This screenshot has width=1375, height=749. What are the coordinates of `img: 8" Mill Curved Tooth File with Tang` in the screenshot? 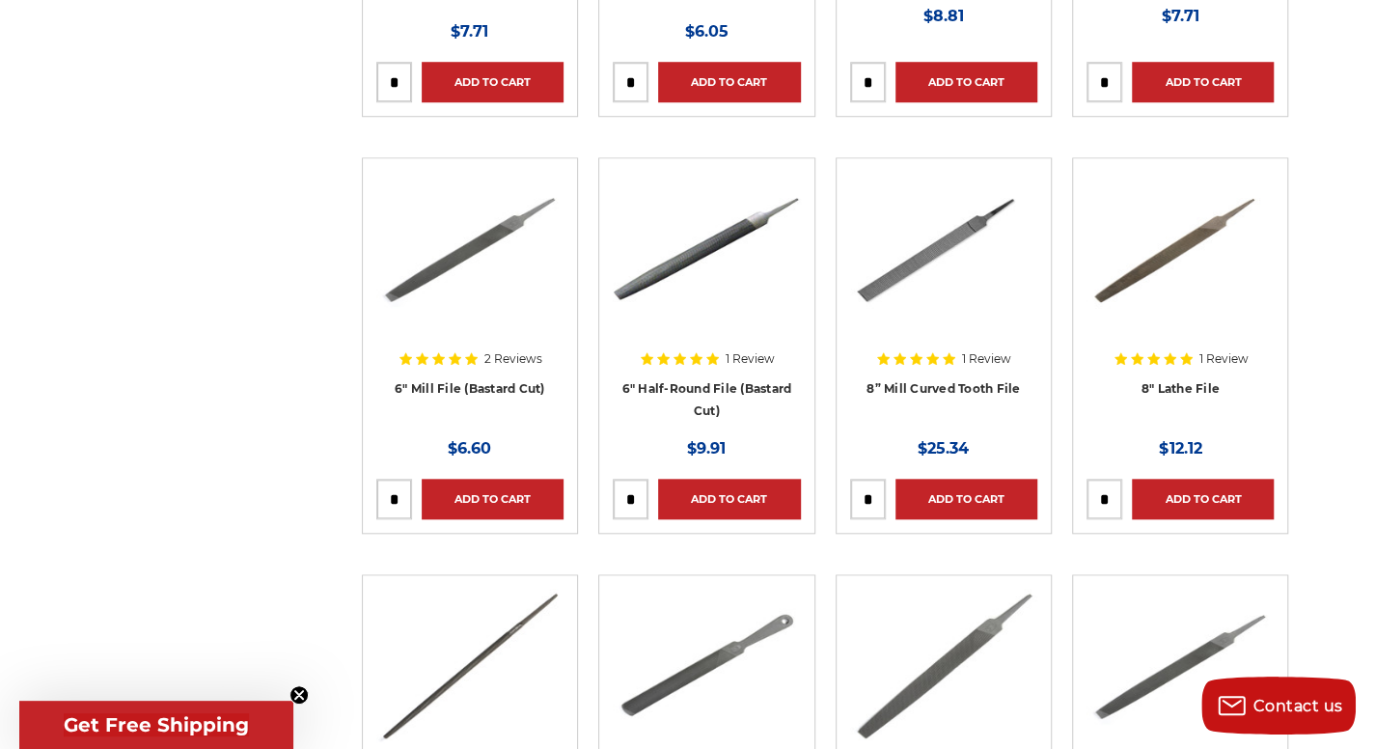 It's located at (943, 249).